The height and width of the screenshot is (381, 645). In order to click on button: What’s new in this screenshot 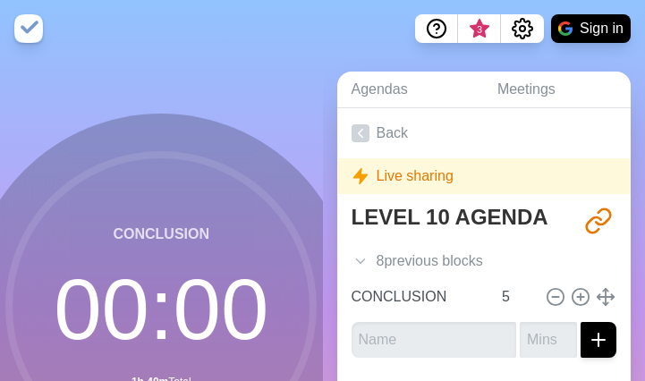, I will do `click(480, 29)`.